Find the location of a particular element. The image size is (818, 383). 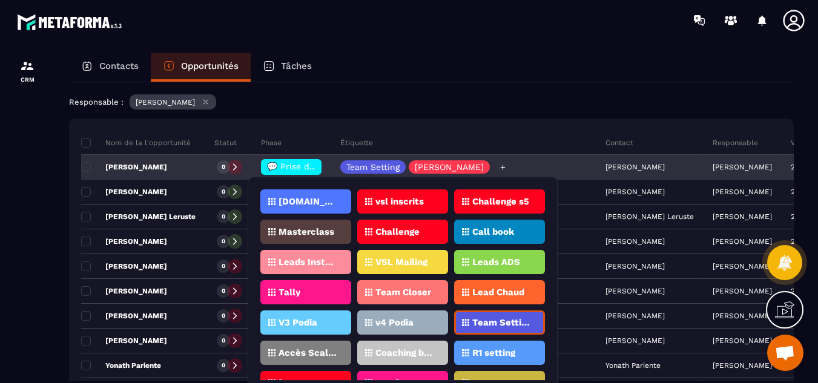

span: 💬 Prise de contact effectué is located at coordinates (327, 167).